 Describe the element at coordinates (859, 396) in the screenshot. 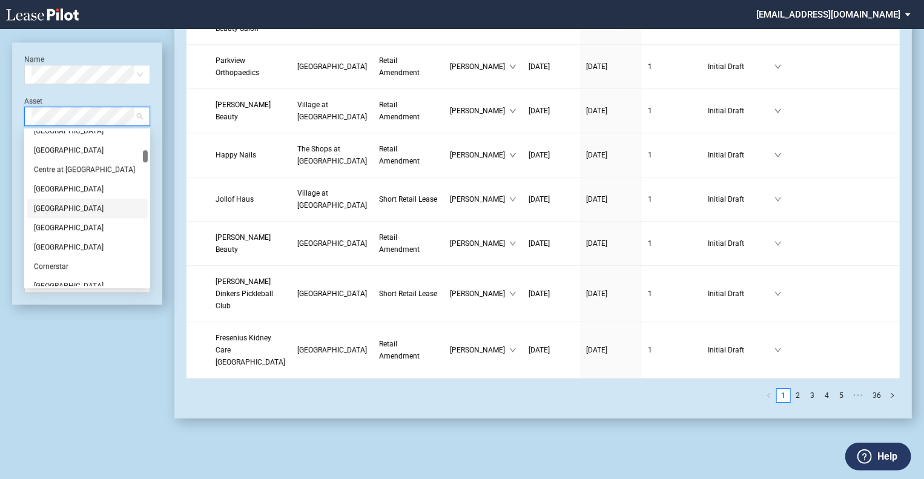

I see `li: Next 5 Pages` at that location.